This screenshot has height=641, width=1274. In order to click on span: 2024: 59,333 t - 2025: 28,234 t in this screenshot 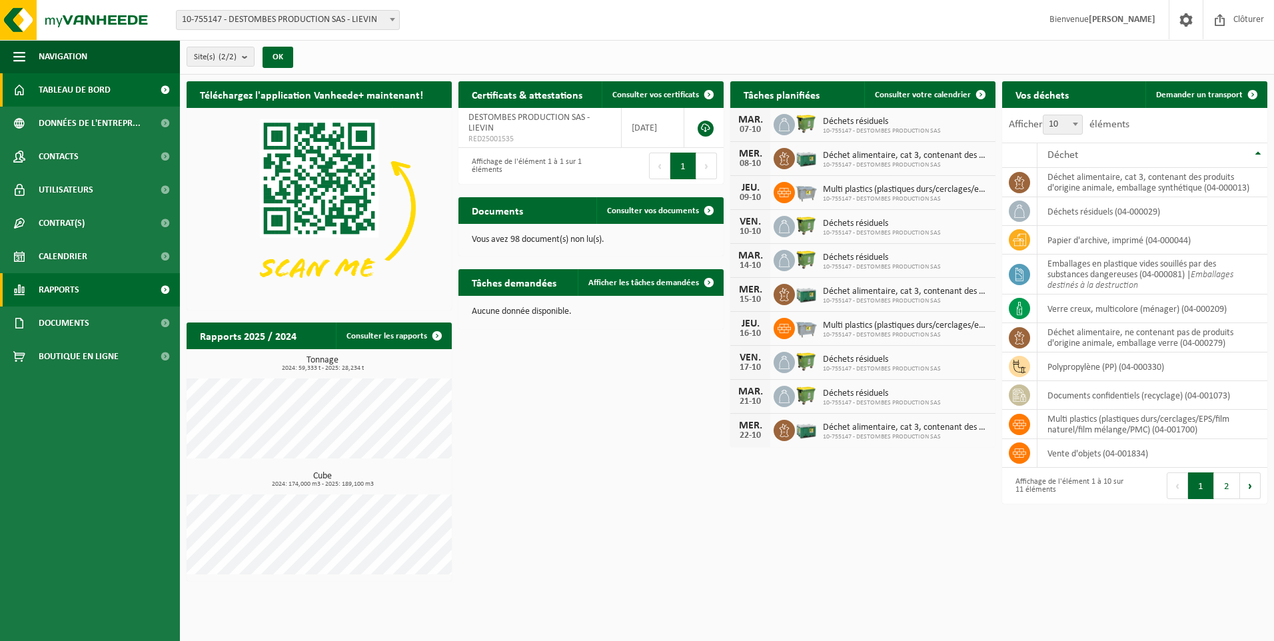, I will do `click(323, 369)`.